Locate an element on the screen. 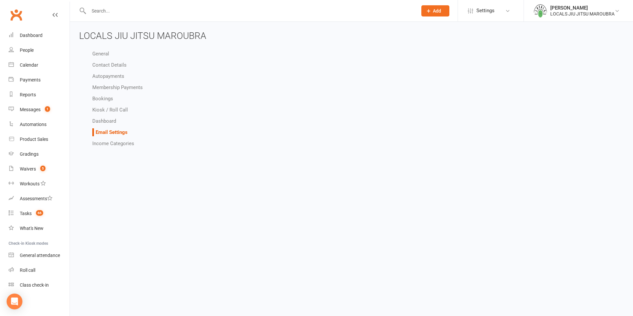 This screenshot has height=316, width=633. span: Settings is located at coordinates (485, 11).